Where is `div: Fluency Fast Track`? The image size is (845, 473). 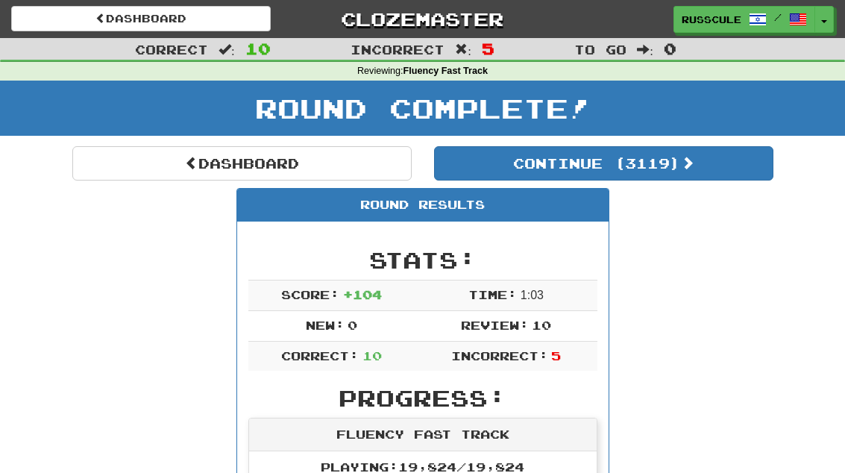
div: Fluency Fast Track is located at coordinates (423, 435).